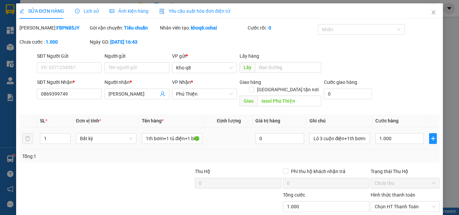 The height and width of the screenshot is (215, 459). Describe the element at coordinates (204, 28) in the screenshot. I see `b: khoq8.cohai` at that location.